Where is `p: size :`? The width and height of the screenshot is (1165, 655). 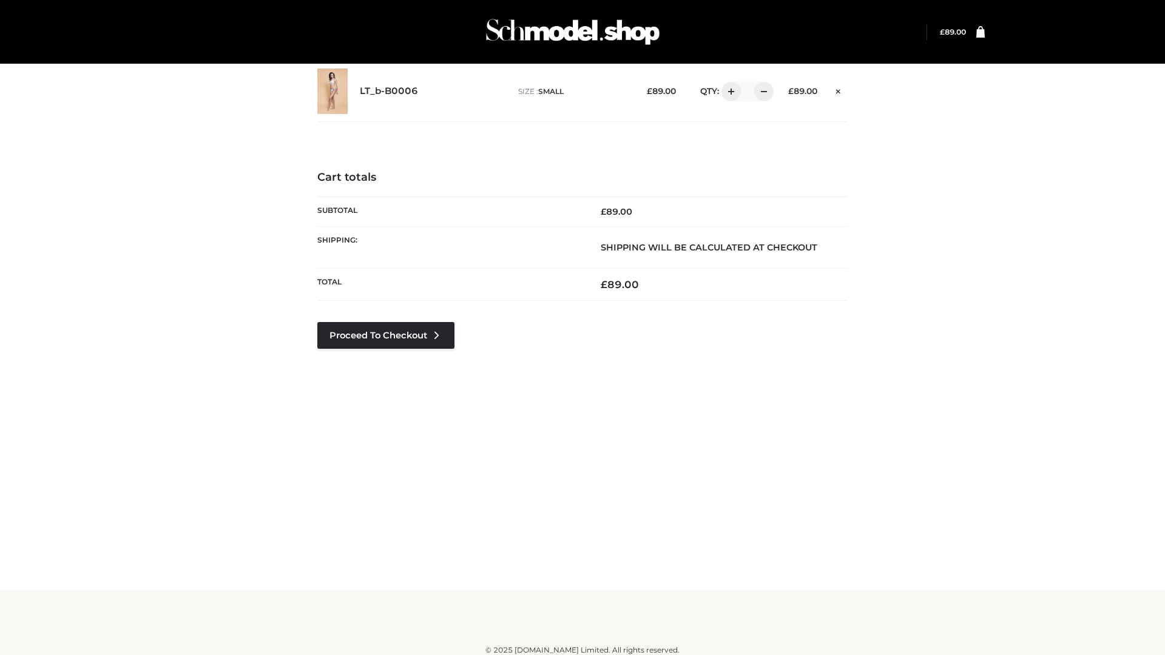 p: size : is located at coordinates (573, 92).